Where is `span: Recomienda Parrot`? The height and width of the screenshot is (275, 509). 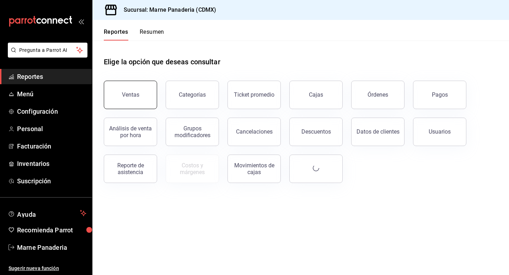 span: Recomienda Parrot is located at coordinates (52, 230).